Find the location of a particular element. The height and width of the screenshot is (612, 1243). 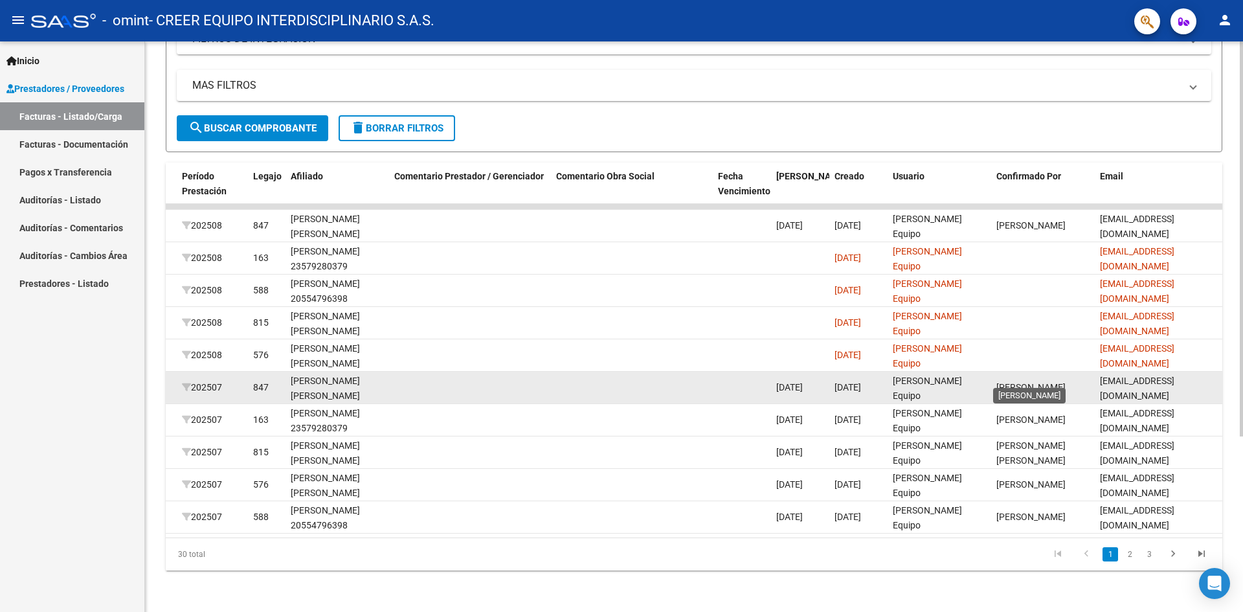

span: Usuario is located at coordinates (908, 176).